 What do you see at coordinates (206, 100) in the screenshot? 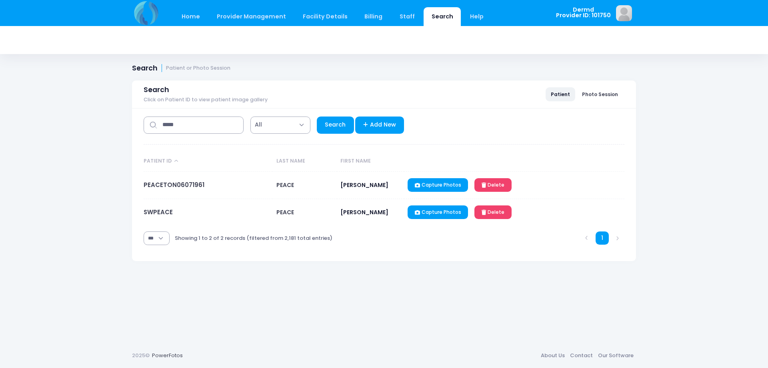
I see `span: Click on Patient ID to view patient image gallery` at bounding box center [206, 100].